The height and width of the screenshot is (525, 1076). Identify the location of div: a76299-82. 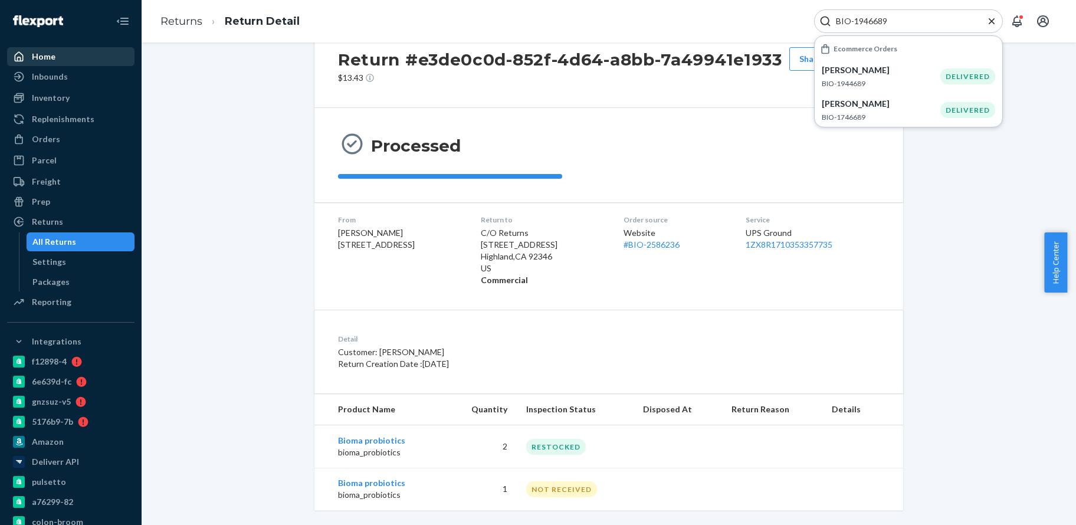
(52, 502).